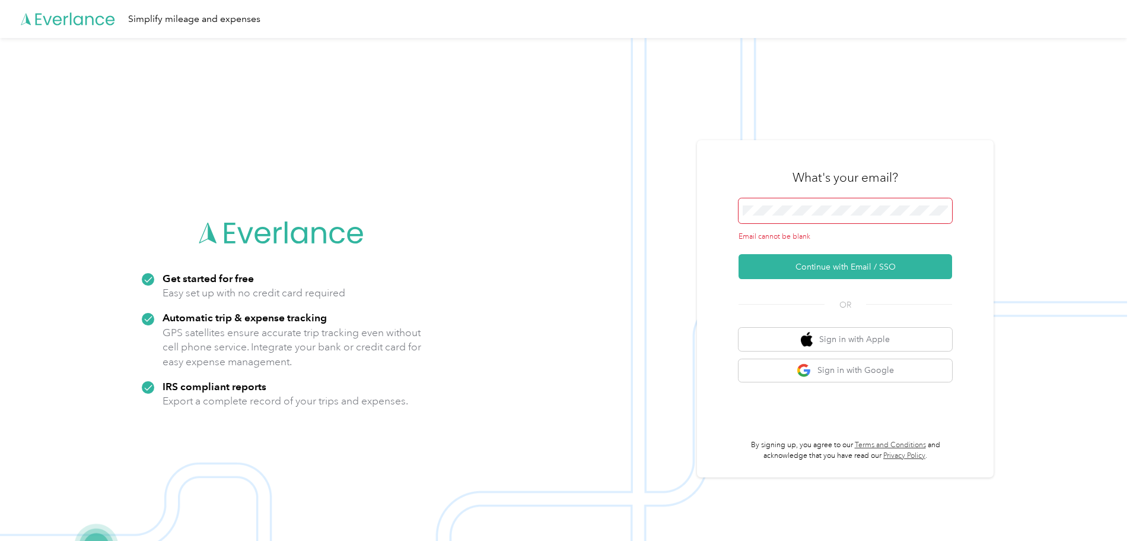 The image size is (1133, 541). What do you see at coordinates (846, 177) in the screenshot?
I see `h3: What's your email?` at bounding box center [846, 177].